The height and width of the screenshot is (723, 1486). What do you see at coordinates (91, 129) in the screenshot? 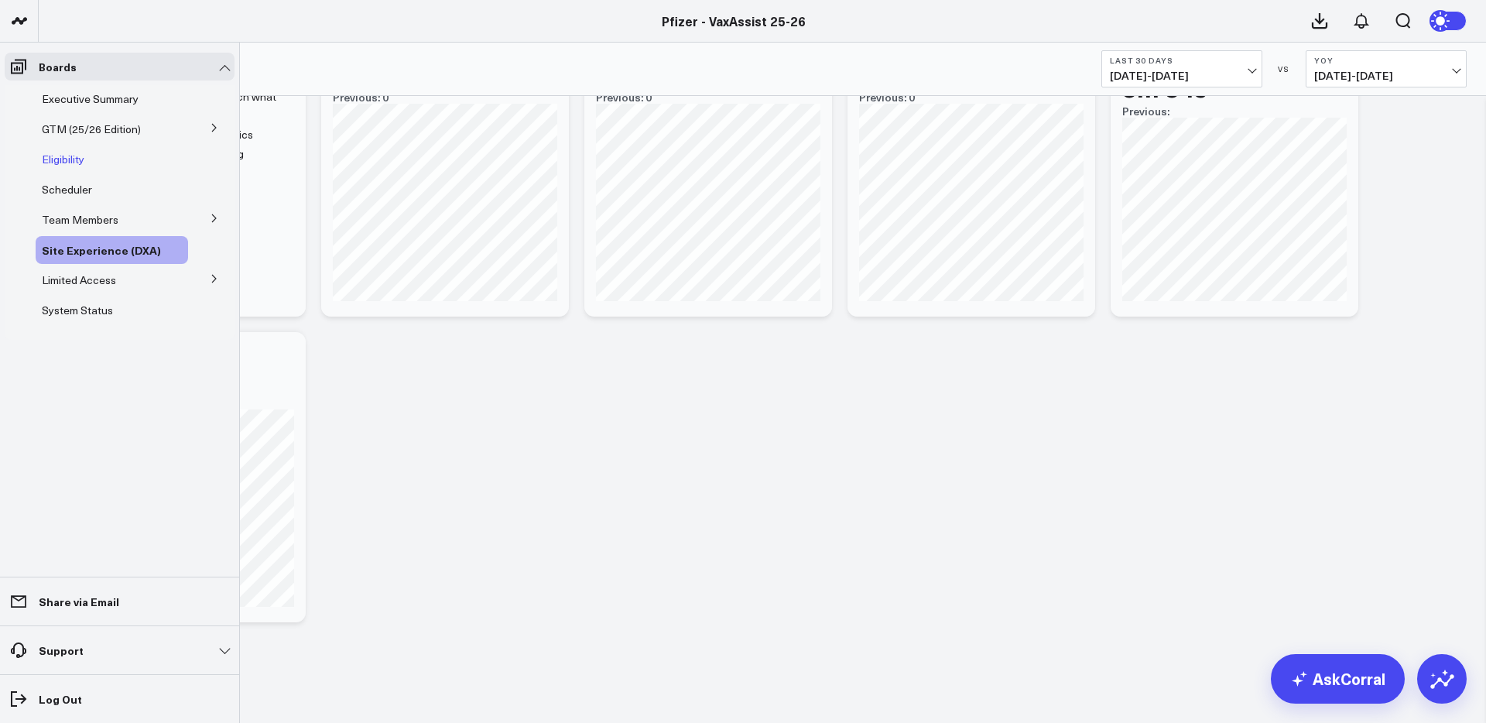
I see `a: GTM (25/26 Edition)` at bounding box center [91, 129].